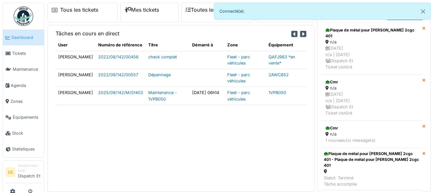 This screenshot has height=193, width=434. I want to click on th: Équipement, so click(286, 45).